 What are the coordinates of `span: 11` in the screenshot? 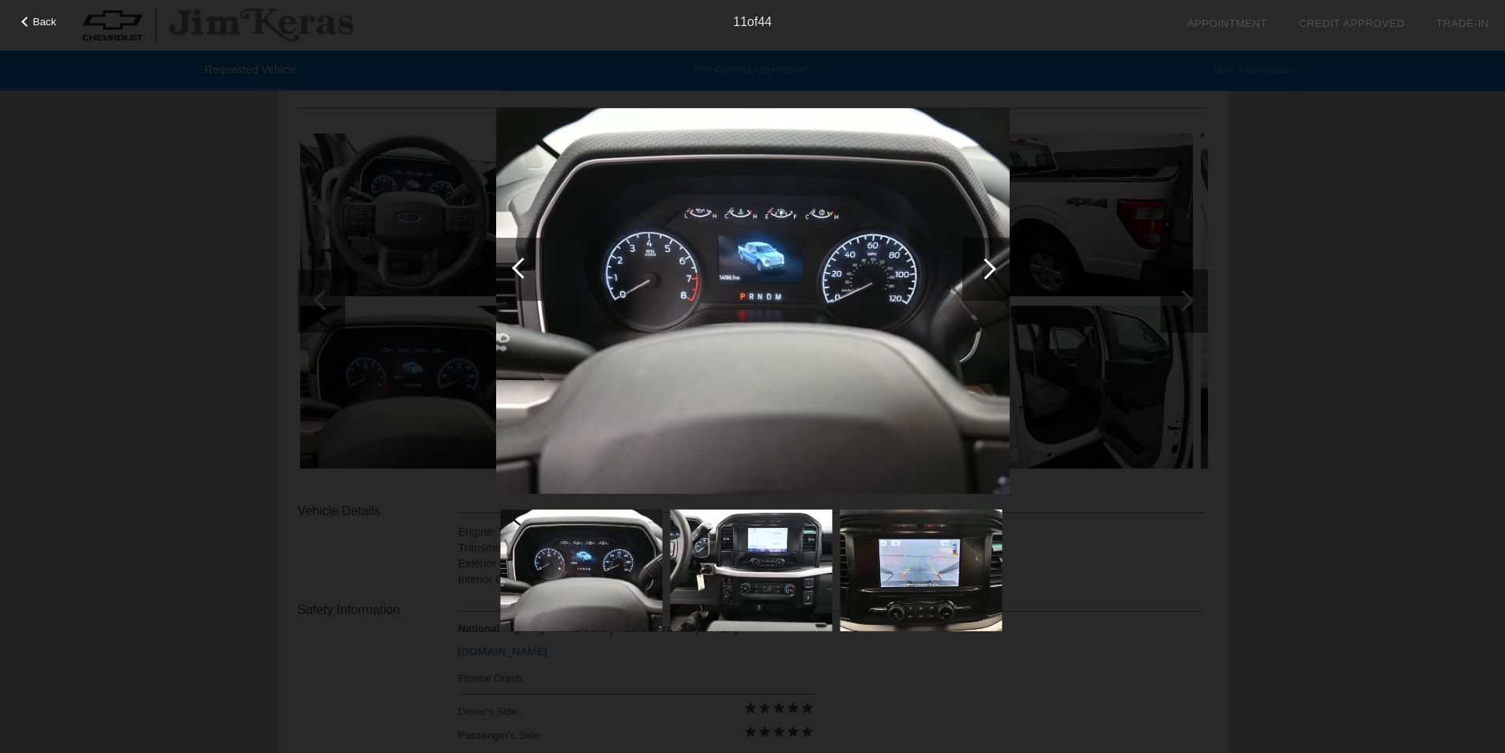 It's located at (740, 21).